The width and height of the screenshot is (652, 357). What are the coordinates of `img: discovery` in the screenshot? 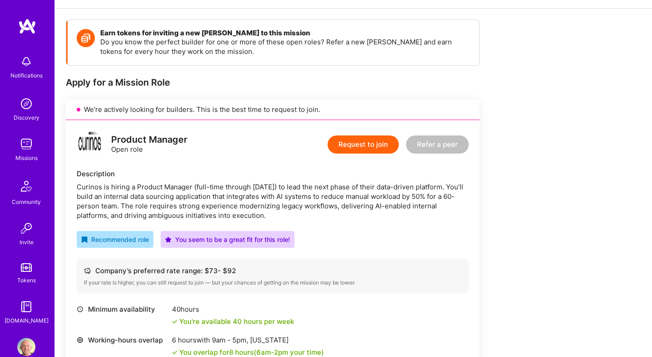 It's located at (26, 104).